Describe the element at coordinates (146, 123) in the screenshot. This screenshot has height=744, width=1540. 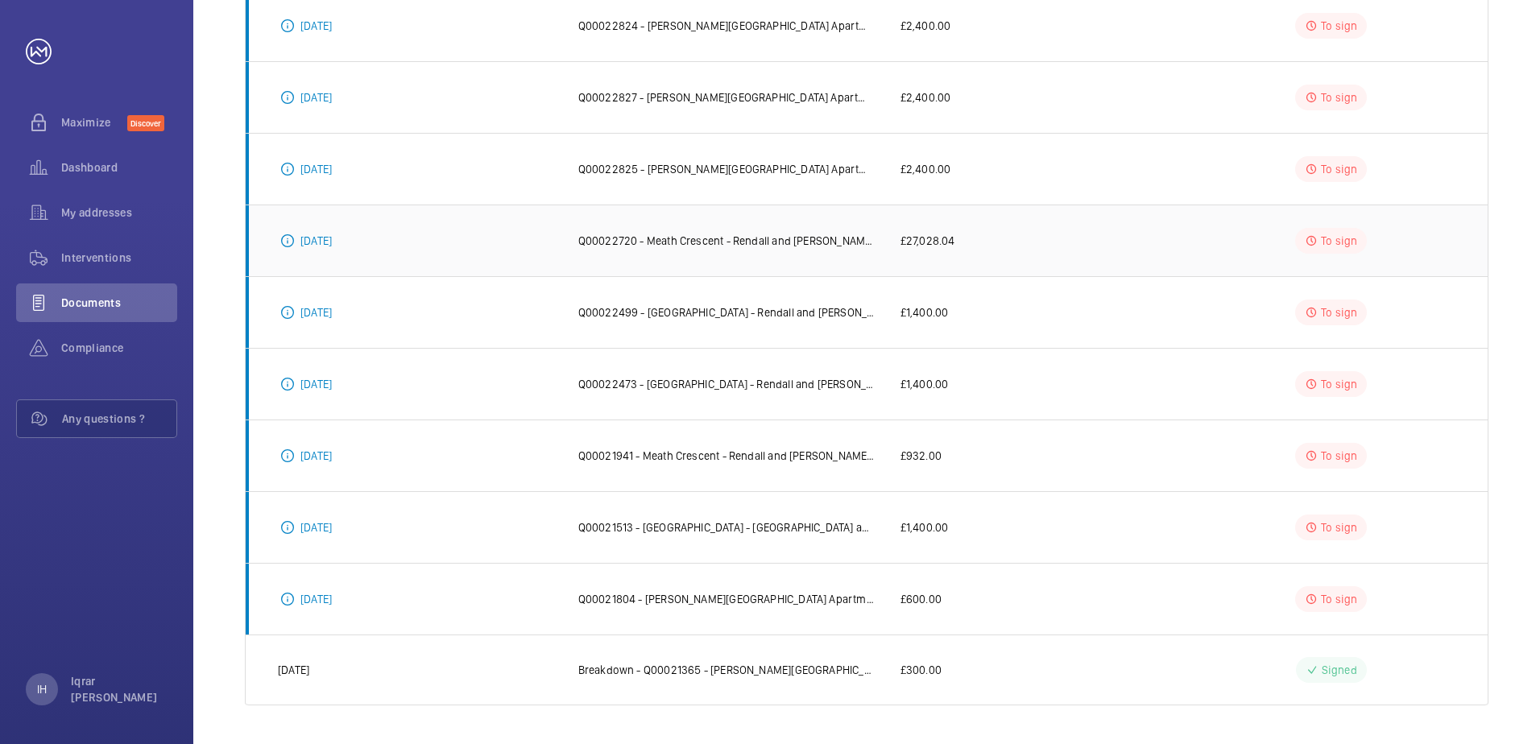
I see `span: Discover` at that location.